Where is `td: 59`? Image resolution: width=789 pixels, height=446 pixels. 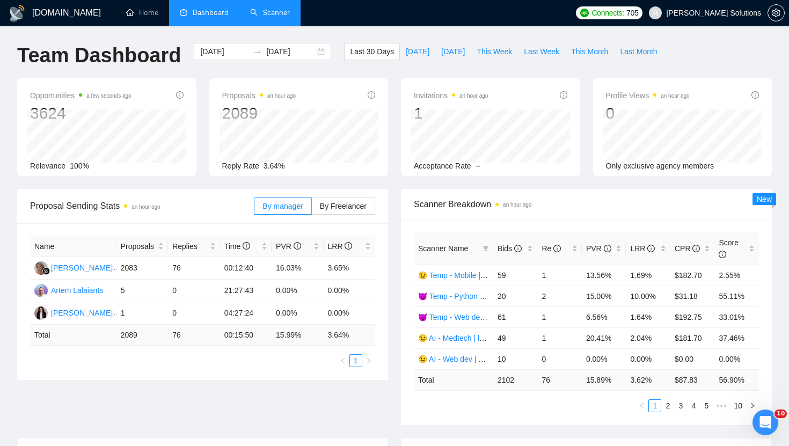 td: 59 is located at coordinates (515, 275).